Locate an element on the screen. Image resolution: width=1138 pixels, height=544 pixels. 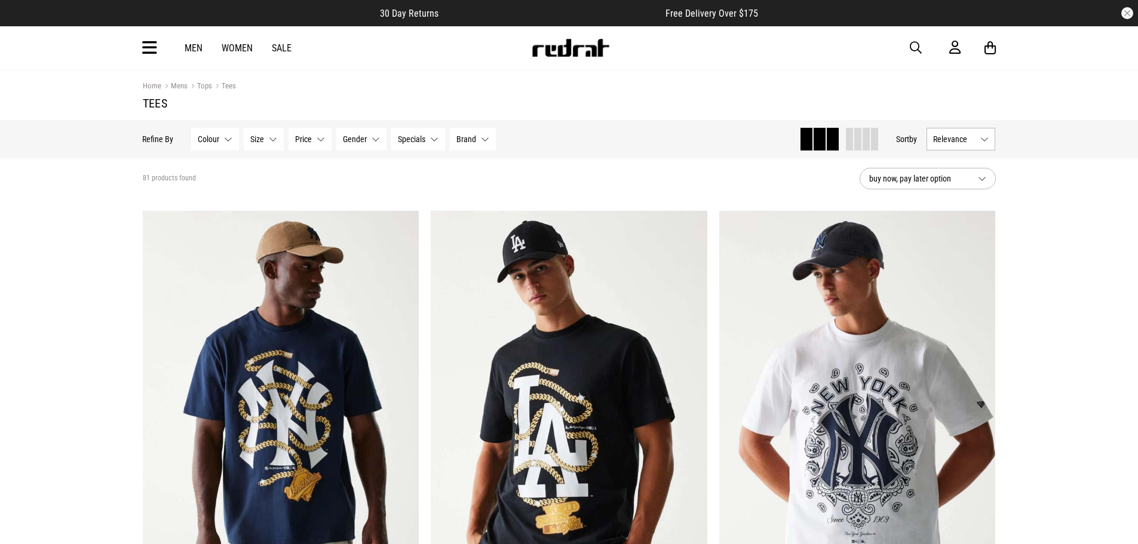
span: Brand is located at coordinates (467, 139).